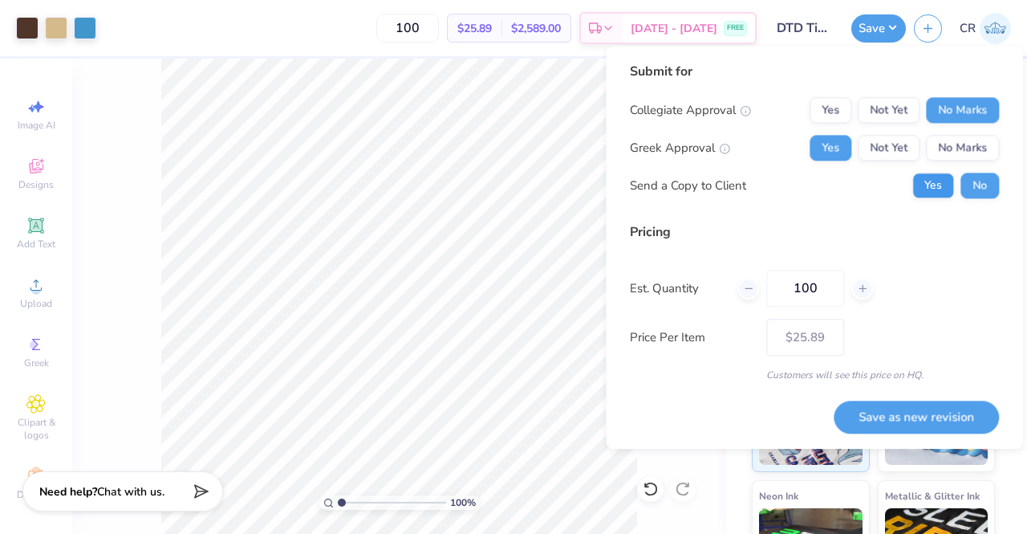  Describe the element at coordinates (692, 337) in the screenshot. I see `label: Price Per Item` at that location.